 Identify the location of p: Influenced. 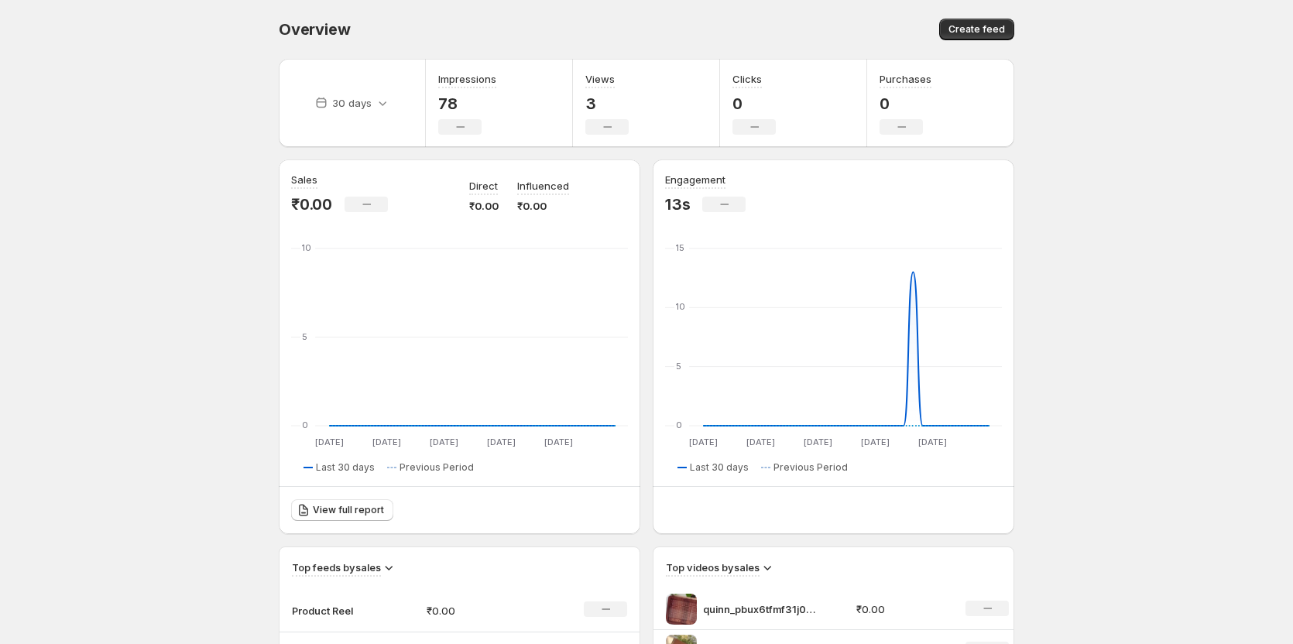
(543, 186).